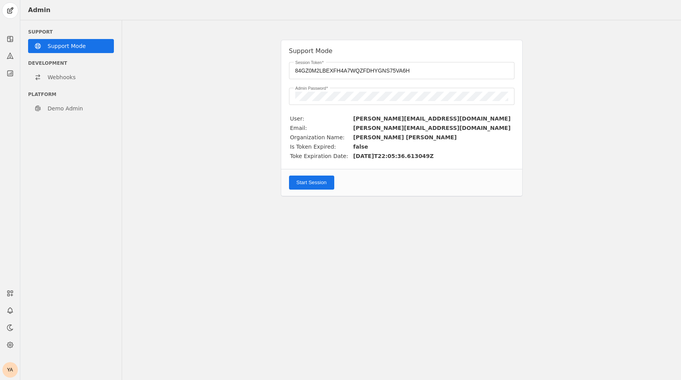 This screenshot has height=380, width=681. Describe the element at coordinates (311, 88) in the screenshot. I see `mat-label: Admin Password` at that location.